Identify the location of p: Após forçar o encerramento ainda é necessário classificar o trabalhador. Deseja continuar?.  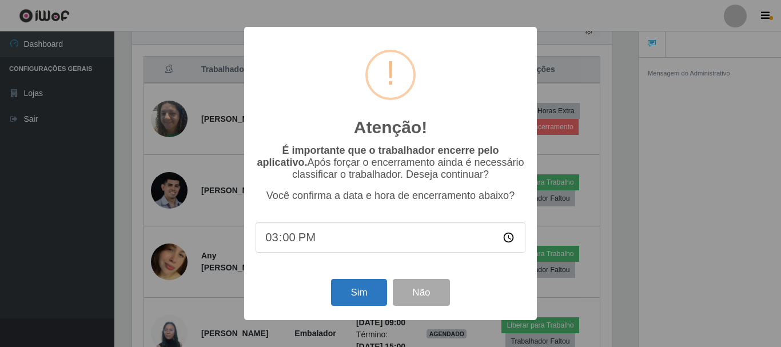
(391, 162).